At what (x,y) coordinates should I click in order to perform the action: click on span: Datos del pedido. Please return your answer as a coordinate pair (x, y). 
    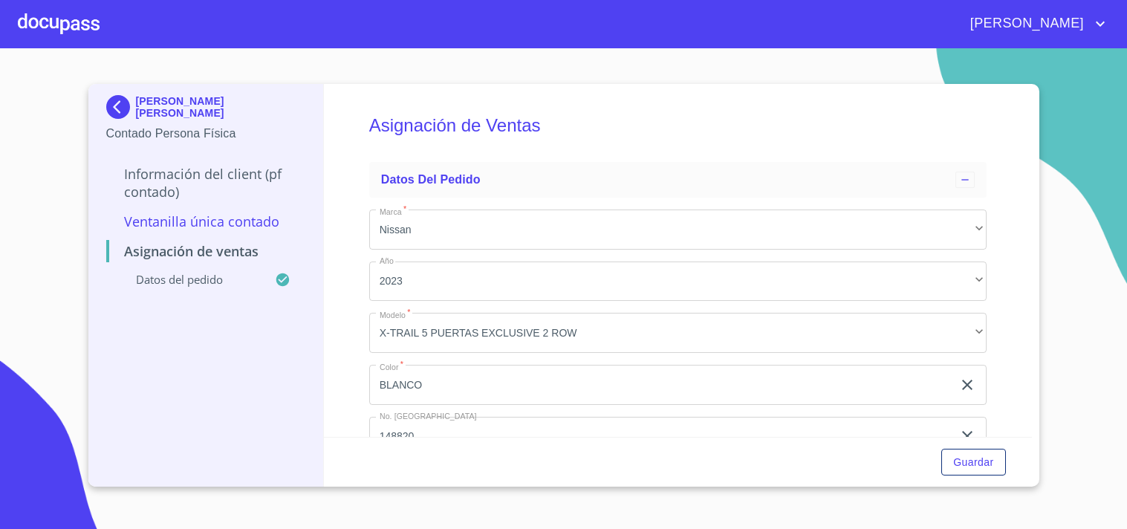
    Looking at the image, I should click on (431, 179).